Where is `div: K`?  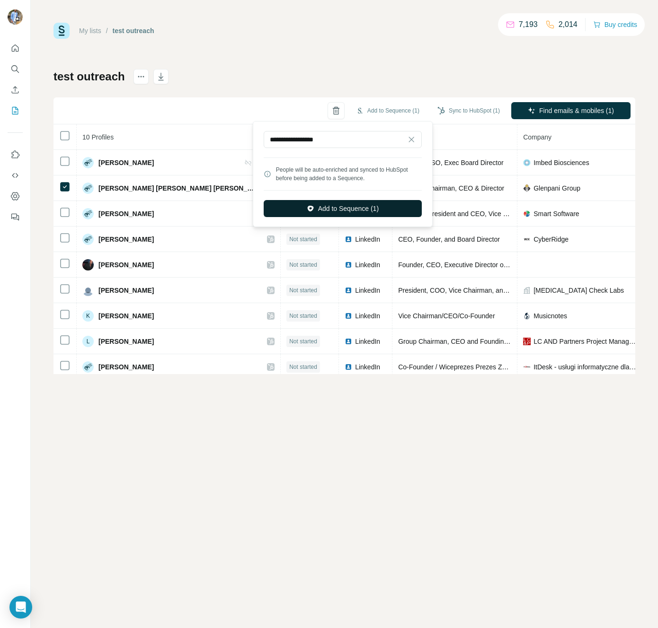
div: K is located at coordinates (88, 316).